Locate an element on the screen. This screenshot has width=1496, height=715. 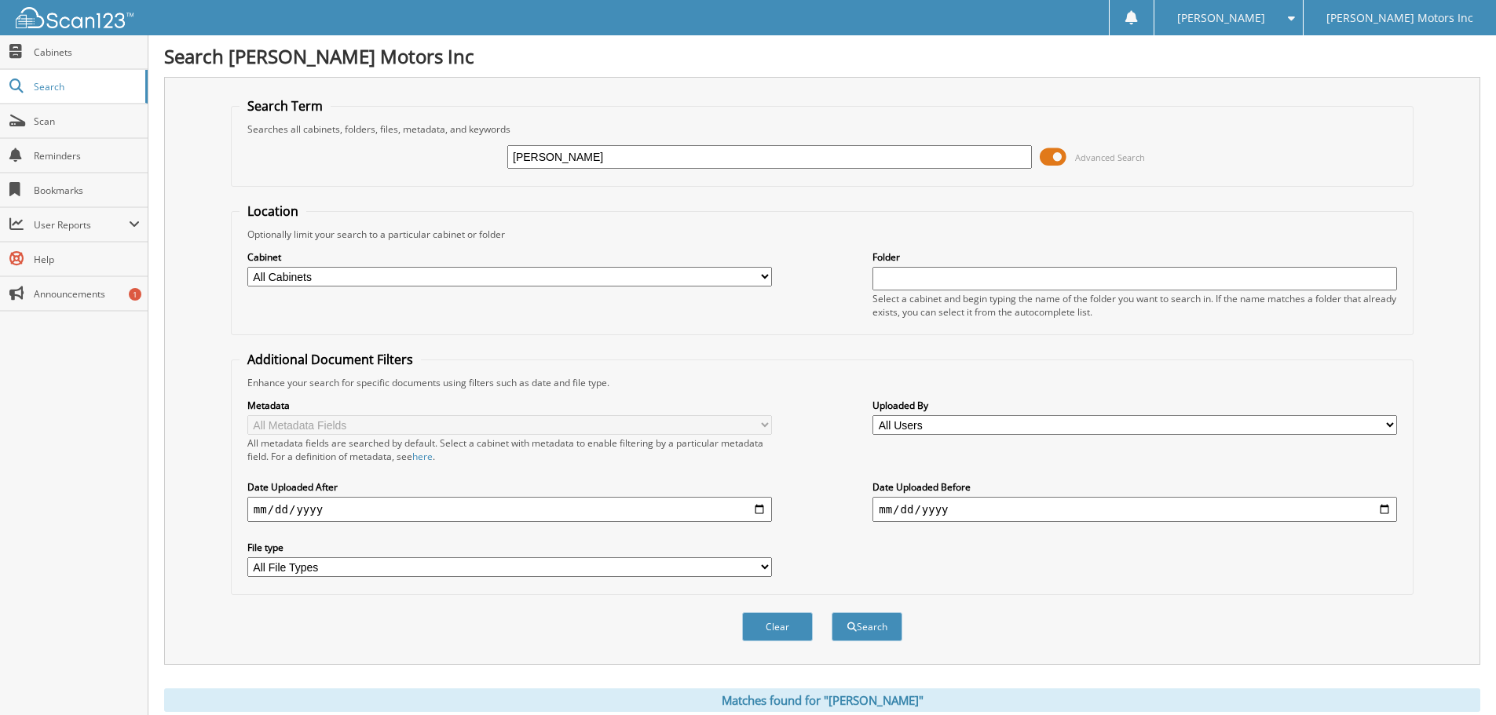
legend: Additional Document Filters is located at coordinates (330, 360).